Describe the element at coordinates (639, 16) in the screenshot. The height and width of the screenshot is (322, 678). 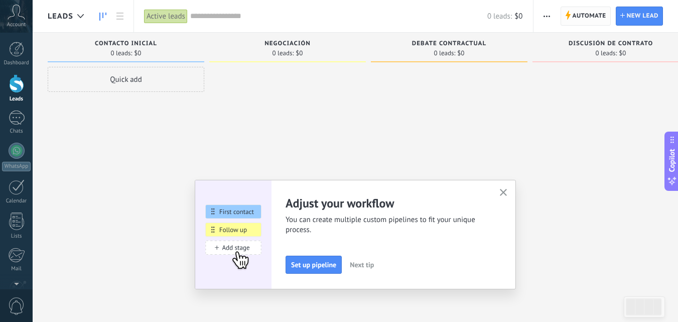
I see `a: New lead` at that location.